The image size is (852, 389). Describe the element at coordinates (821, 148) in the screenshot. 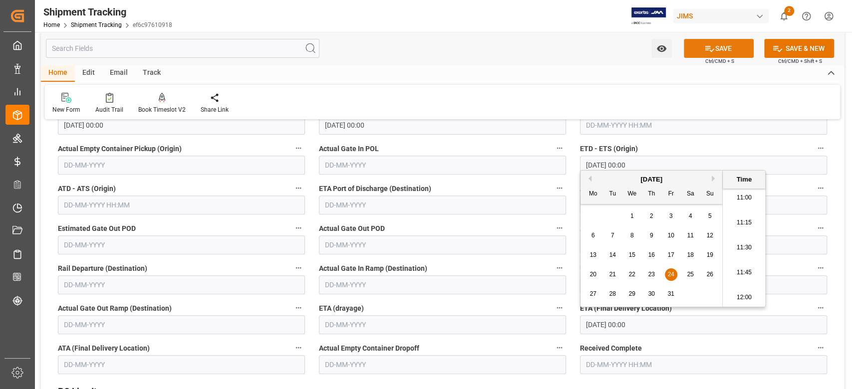

I see `button: ETD - ETS (Origin)` at that location.